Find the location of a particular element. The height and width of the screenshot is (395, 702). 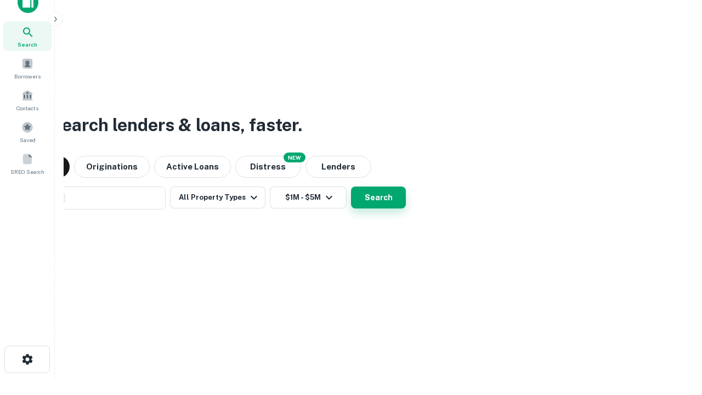

h3: Search lenders & loans, faster. is located at coordinates (176, 125).